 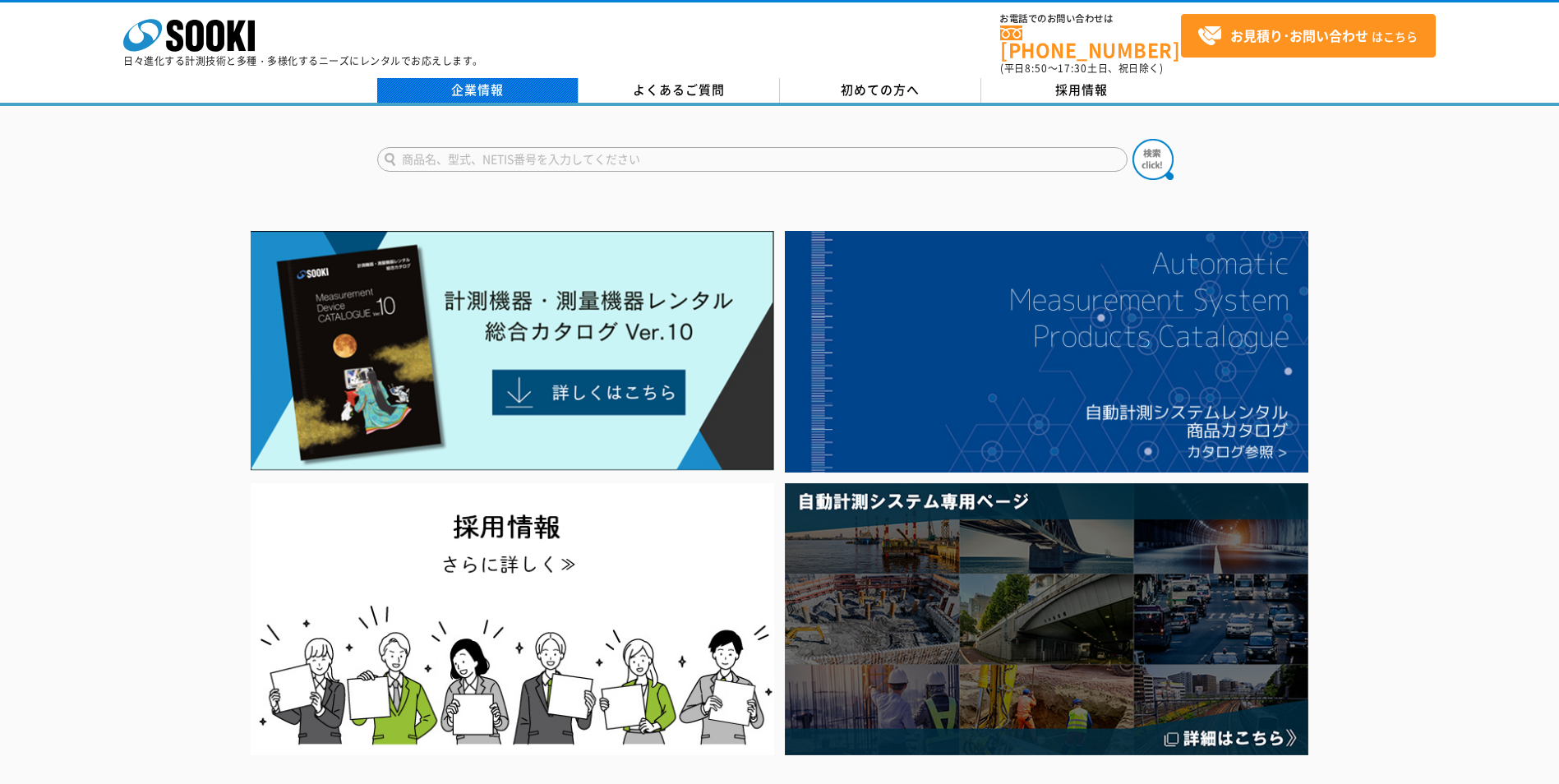 I want to click on img: SOOKI recruit, so click(x=512, y=618).